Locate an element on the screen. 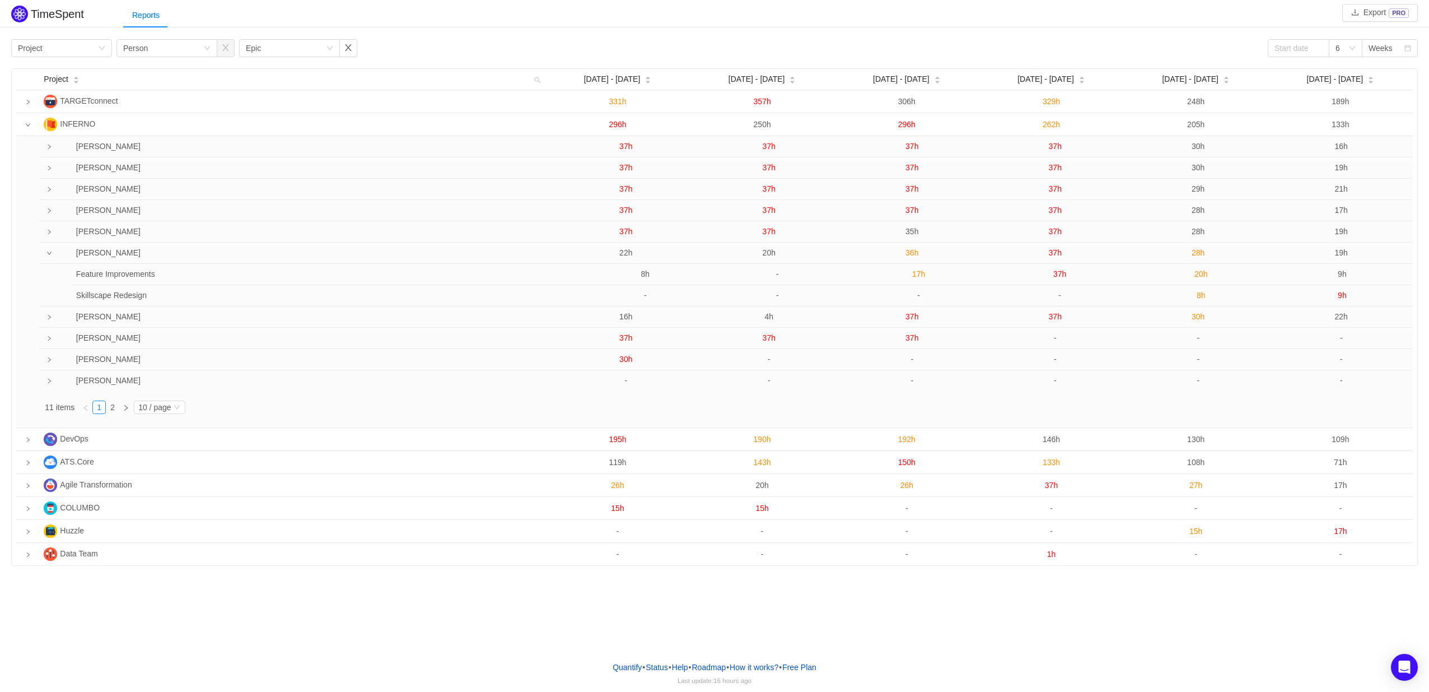 The width and height of the screenshot is (1429, 692). span: 16 hours ago is located at coordinates (732, 680).